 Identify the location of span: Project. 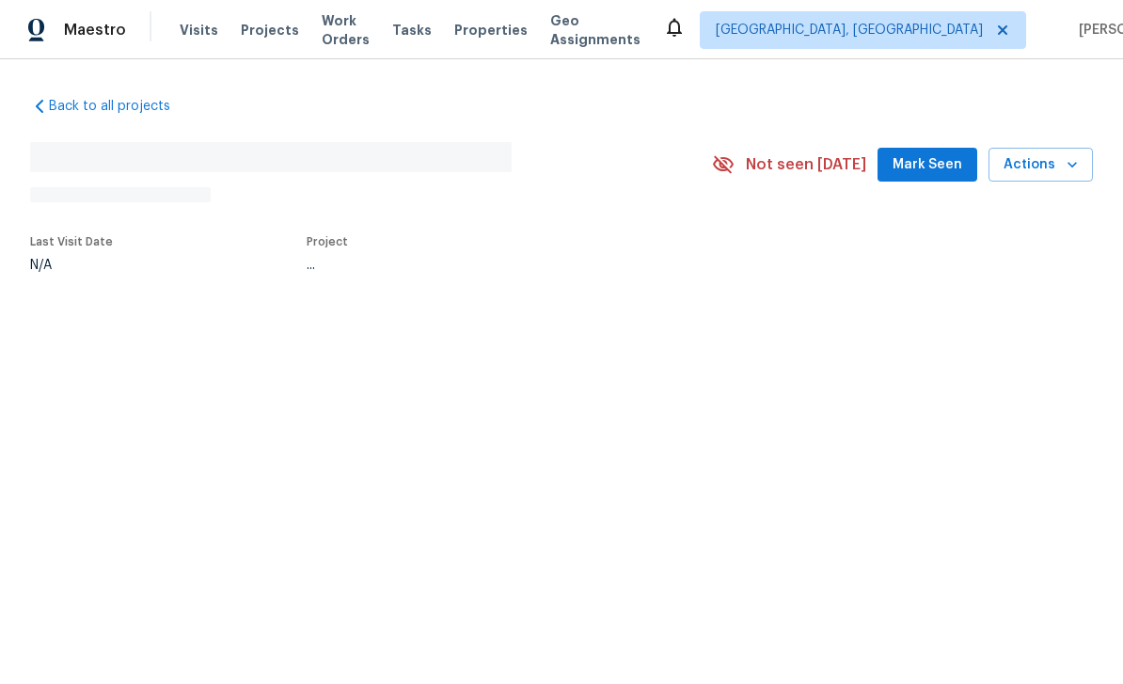
(327, 242).